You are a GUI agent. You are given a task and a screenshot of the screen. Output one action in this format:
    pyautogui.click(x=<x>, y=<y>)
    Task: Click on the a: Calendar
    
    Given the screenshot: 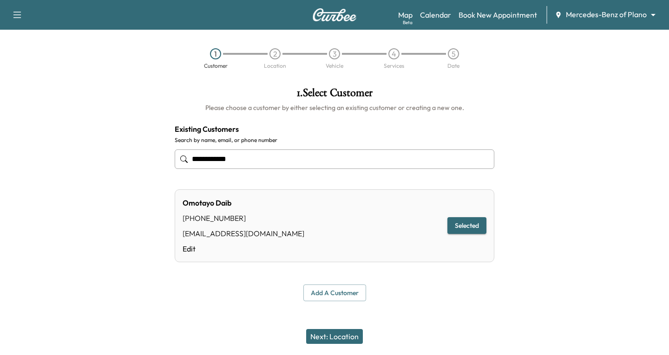 What is the action you would take?
    pyautogui.click(x=435, y=15)
    